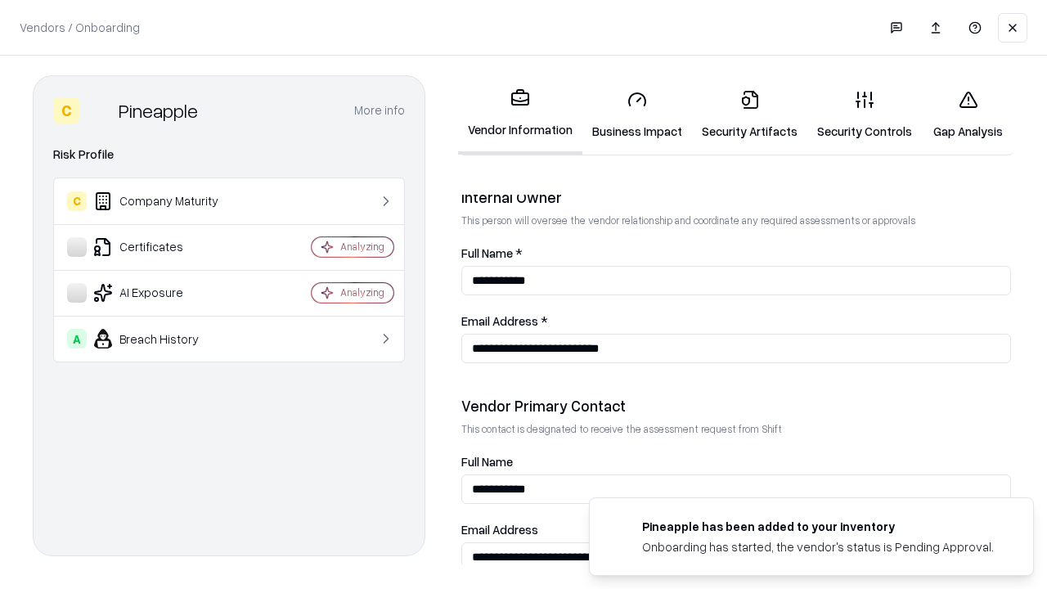 The width and height of the screenshot is (1047, 589). I want to click on img: pineappleenergy.com, so click(619, 528).